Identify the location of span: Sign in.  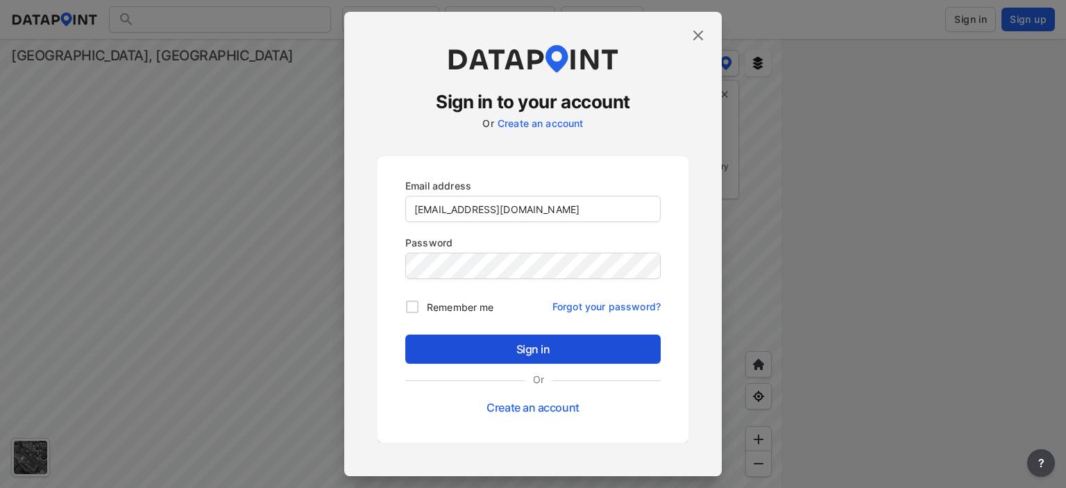
(533, 349).